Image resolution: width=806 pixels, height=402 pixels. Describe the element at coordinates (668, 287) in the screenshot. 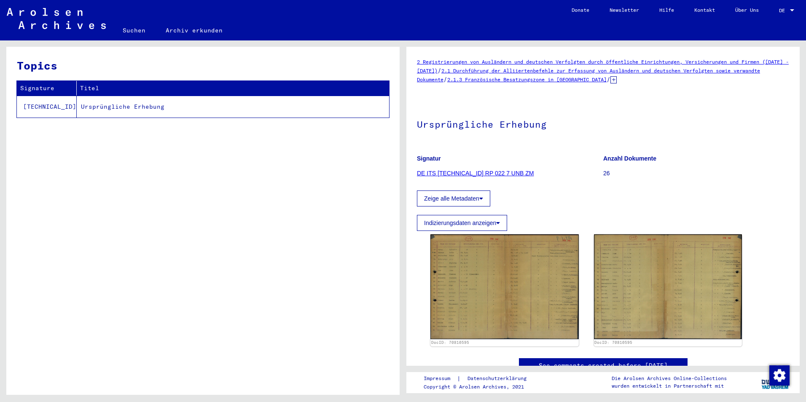

I see `img: 002.jpg` at that location.